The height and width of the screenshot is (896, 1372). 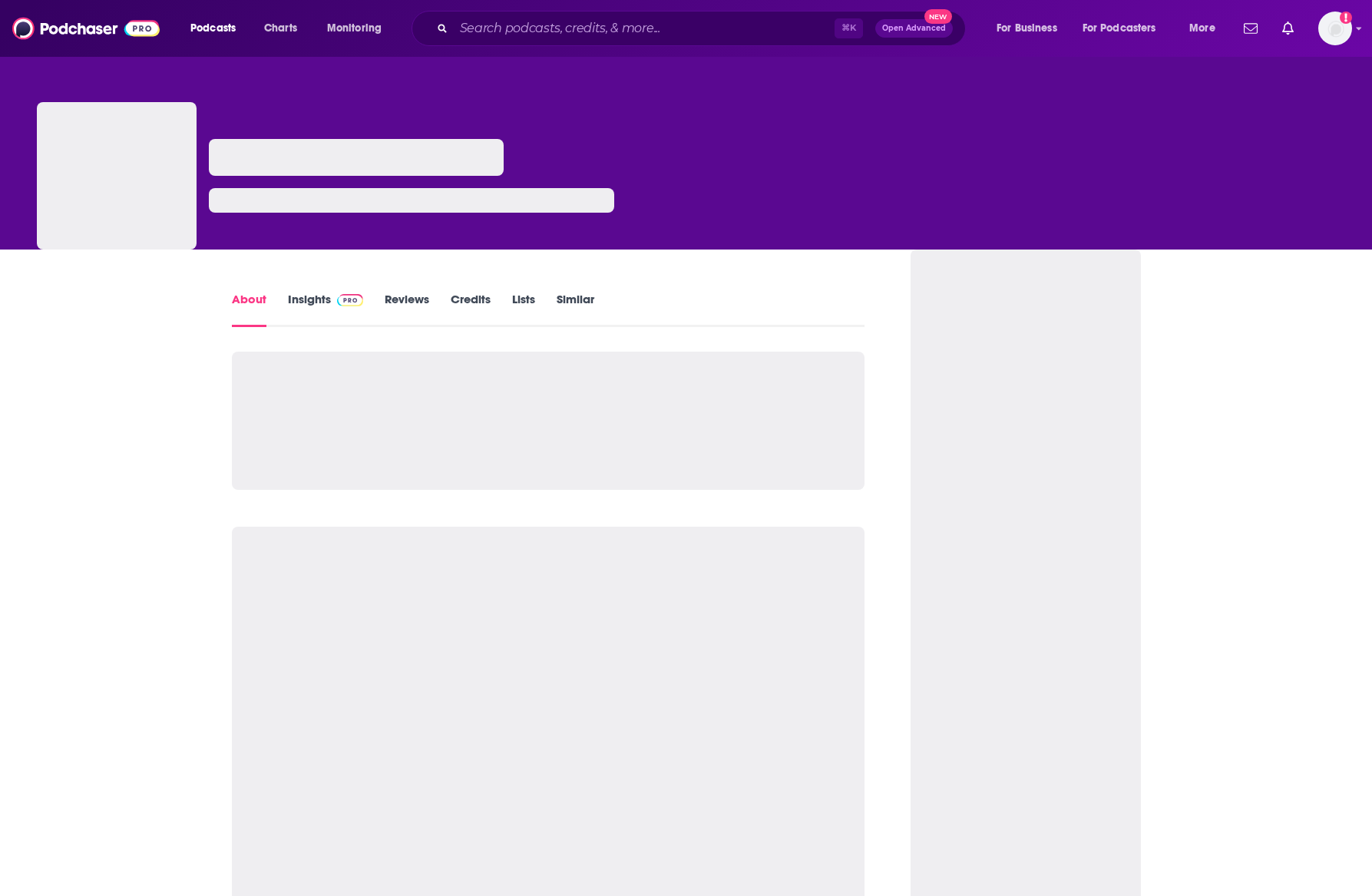 What do you see at coordinates (1346, 18) in the screenshot?
I see `svg: Add a profile image` at bounding box center [1346, 18].